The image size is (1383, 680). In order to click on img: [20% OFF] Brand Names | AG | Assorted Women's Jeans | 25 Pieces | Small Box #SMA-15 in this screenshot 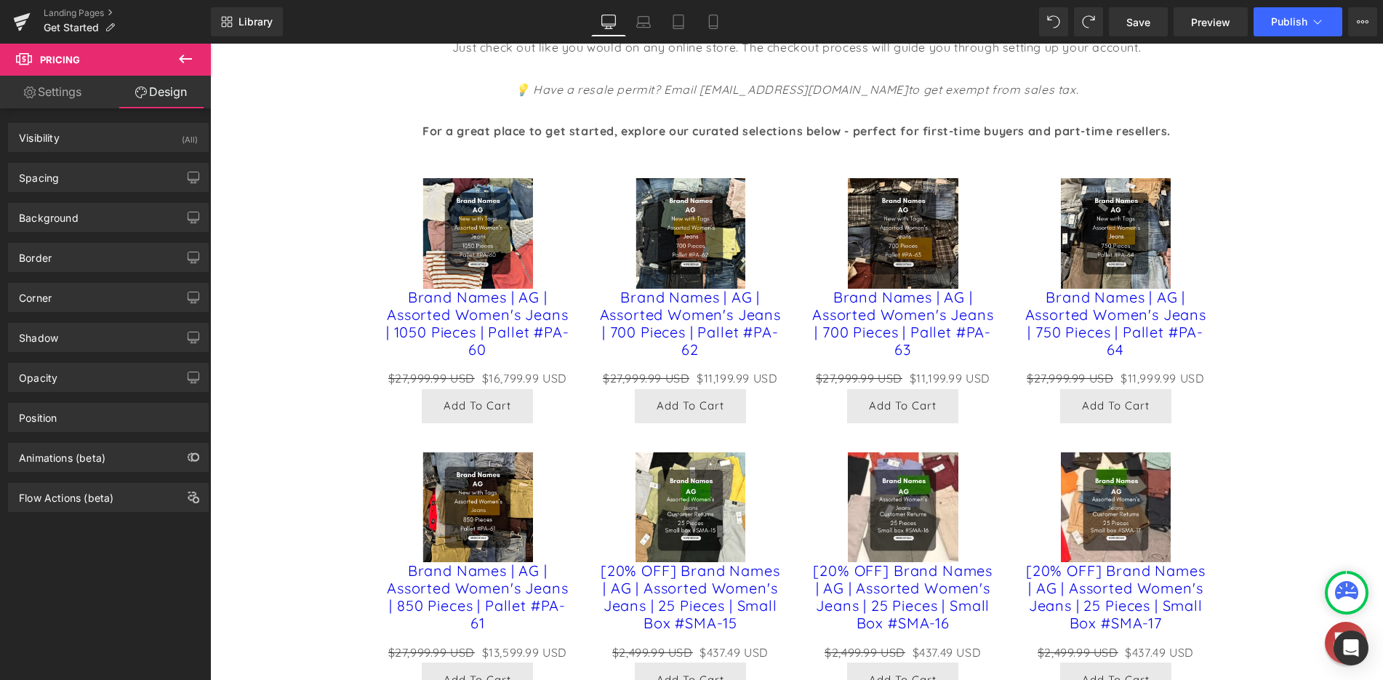, I will do `click(481, 464)`.